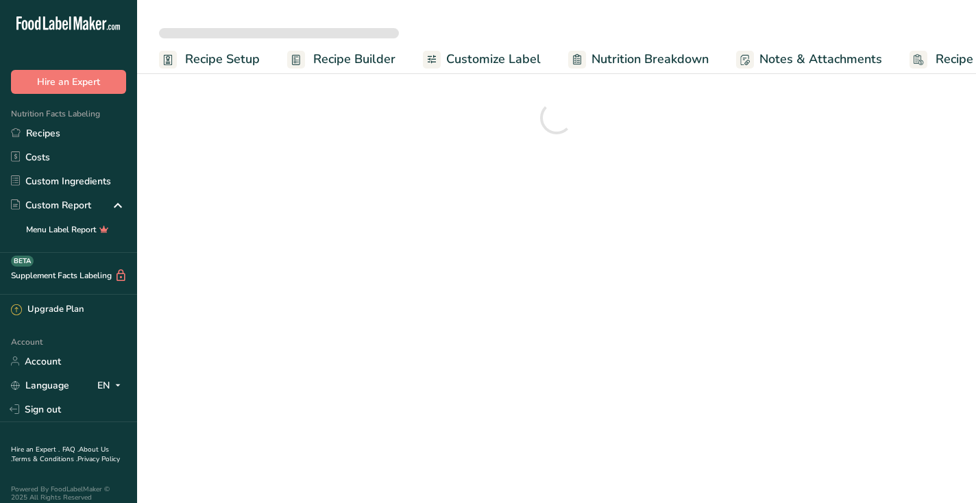 Image resolution: width=976 pixels, height=503 pixels. I want to click on span: Recipe Setup, so click(222, 59).